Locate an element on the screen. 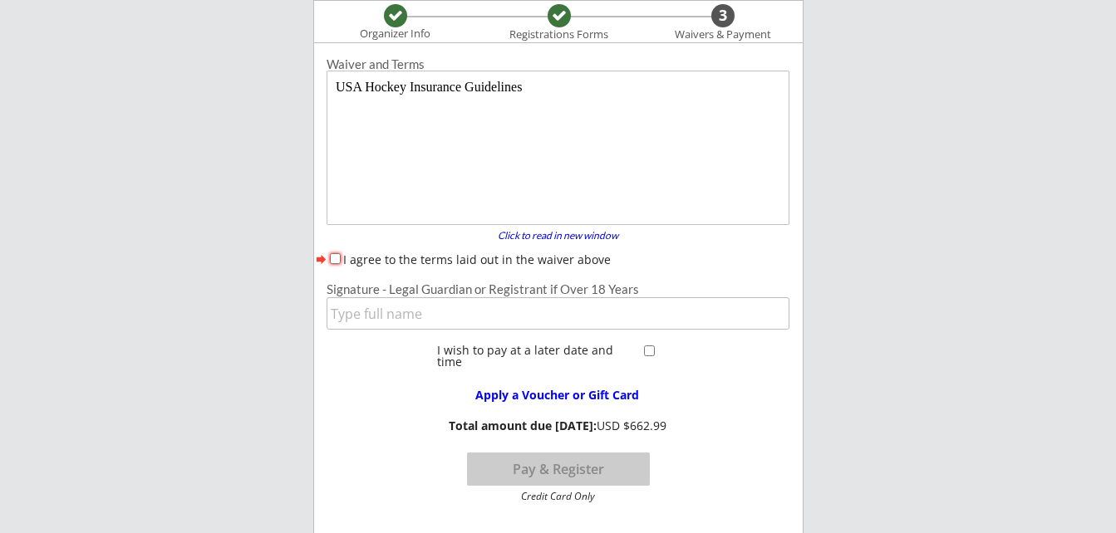 This screenshot has height=533, width=1116. button: forward is located at coordinates (321, 259).